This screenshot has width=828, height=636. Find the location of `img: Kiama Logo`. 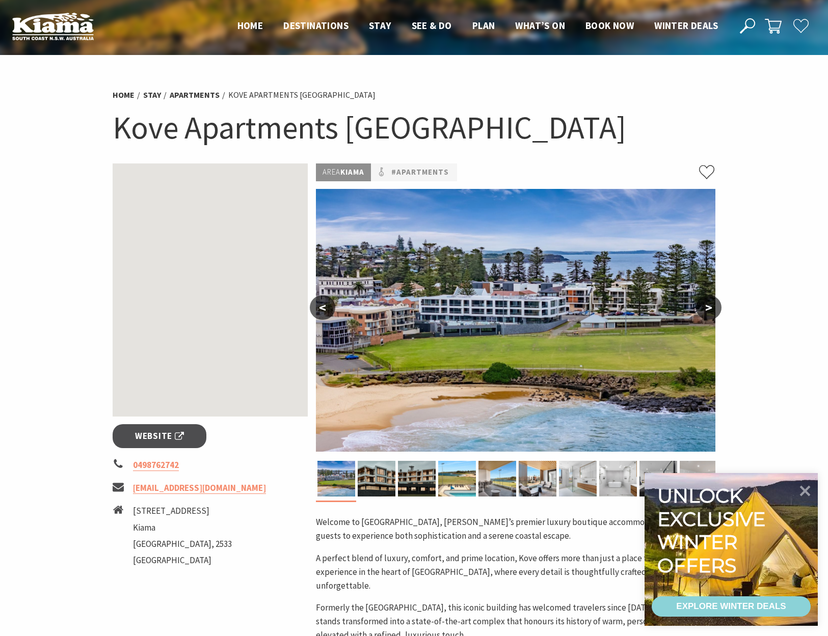

img: Kiama Logo is located at coordinates (53, 26).